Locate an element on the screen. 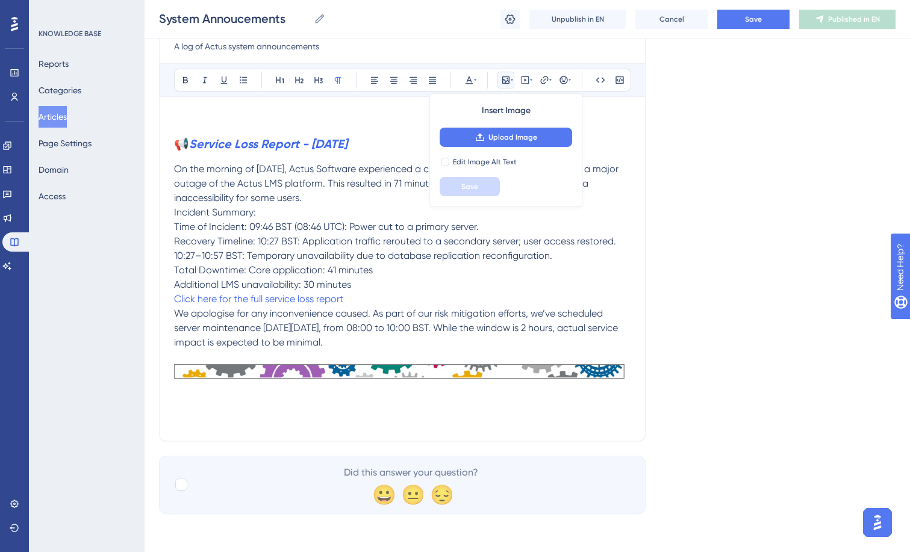  span: Did this answer your question? is located at coordinates (411, 473).